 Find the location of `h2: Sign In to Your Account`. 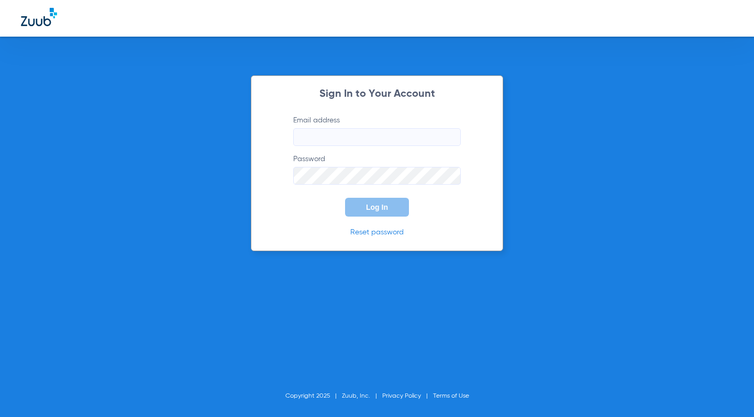

h2: Sign In to Your Account is located at coordinates (377, 94).